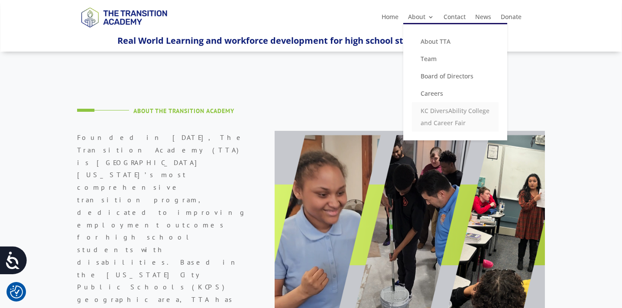 This screenshot has height=308, width=622. Describe the element at coordinates (421, 19) in the screenshot. I see `a: About` at that location.